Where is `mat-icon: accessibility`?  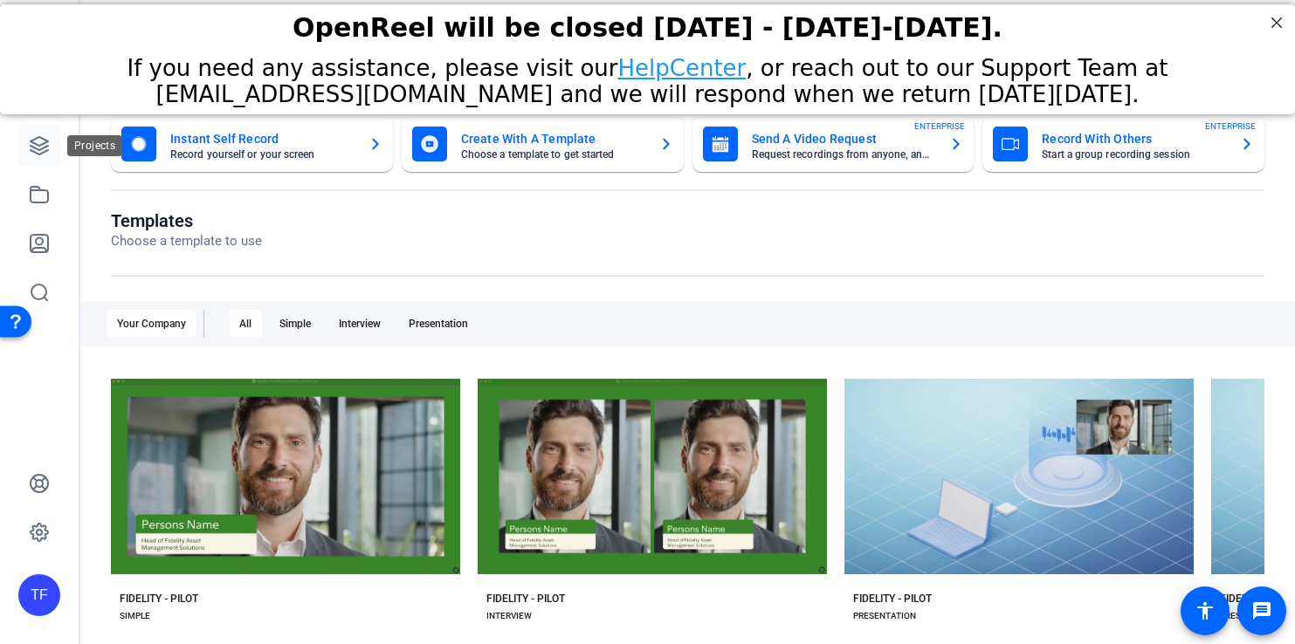
mat-icon: accessibility is located at coordinates (1205, 611).